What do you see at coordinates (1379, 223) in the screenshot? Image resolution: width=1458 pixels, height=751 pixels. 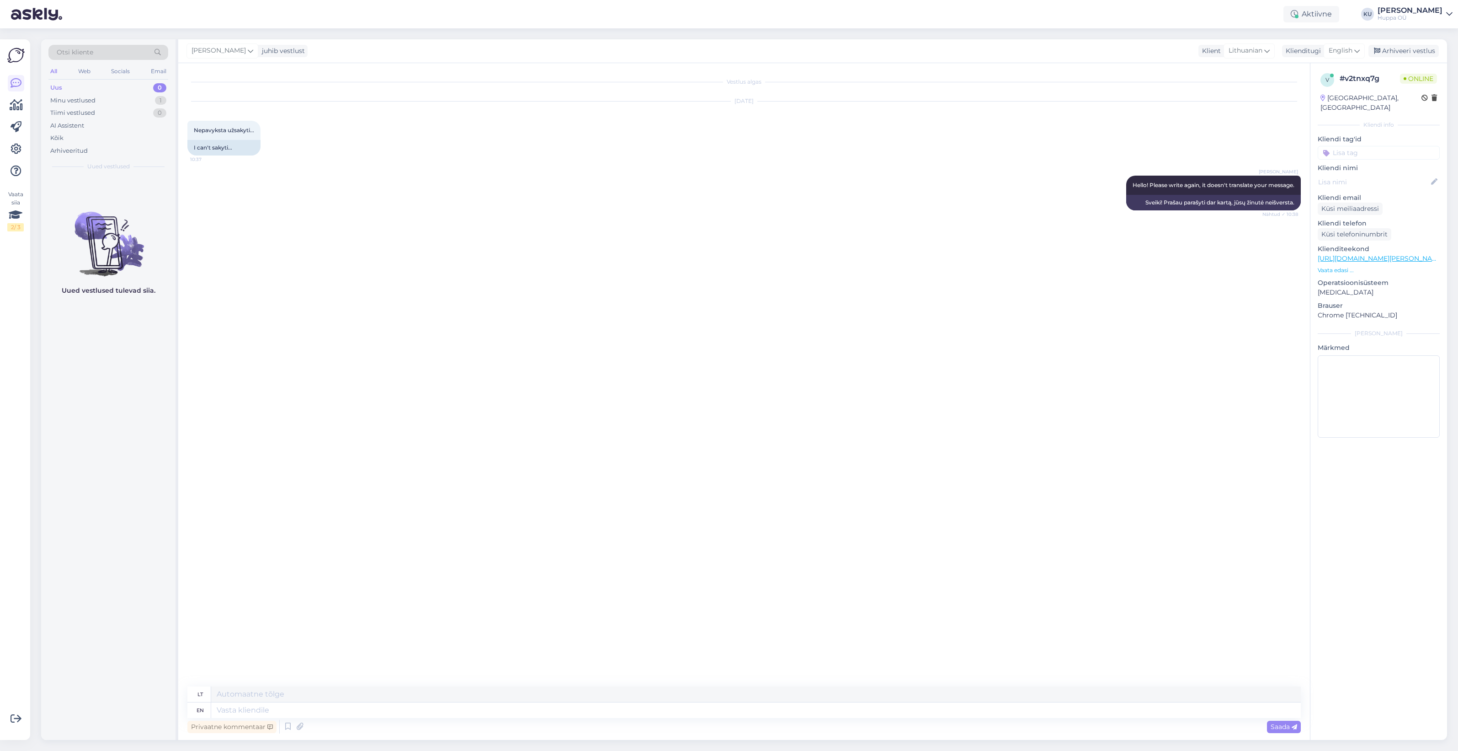 I see `p: Kliendi telefon` at bounding box center [1379, 223].